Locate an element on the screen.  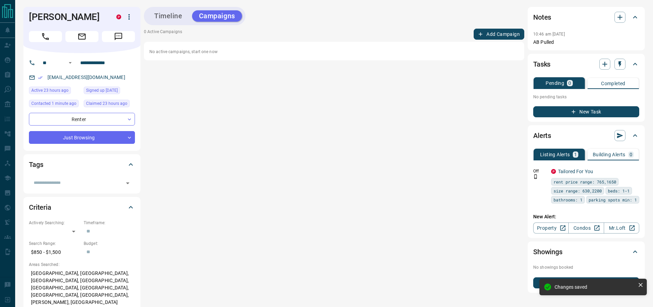
p: 1 is located at coordinates (576, 154).